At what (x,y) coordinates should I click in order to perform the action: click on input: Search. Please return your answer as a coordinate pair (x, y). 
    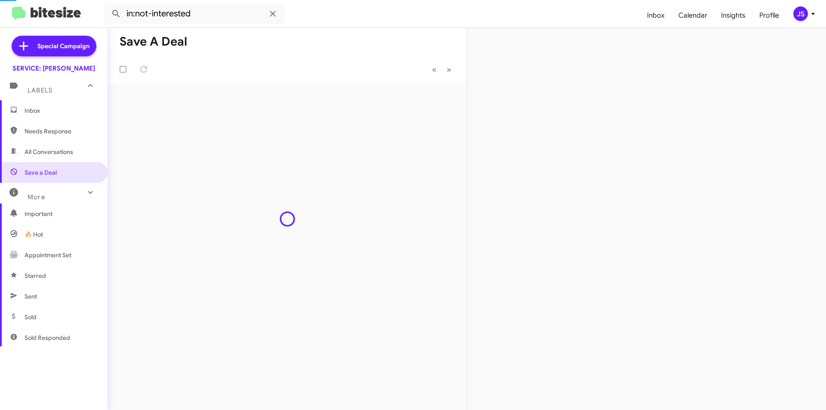
    Looking at the image, I should click on (194, 14).